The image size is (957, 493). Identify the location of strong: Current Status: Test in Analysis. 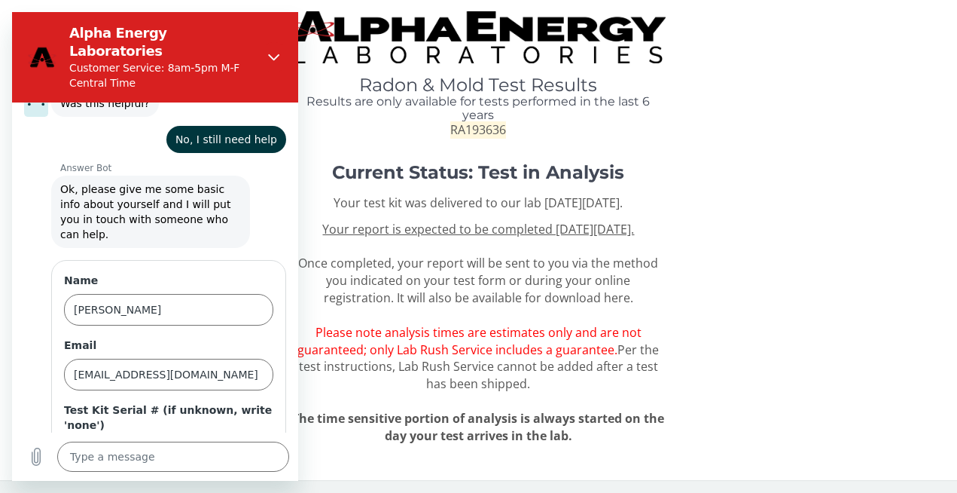
(478, 172).